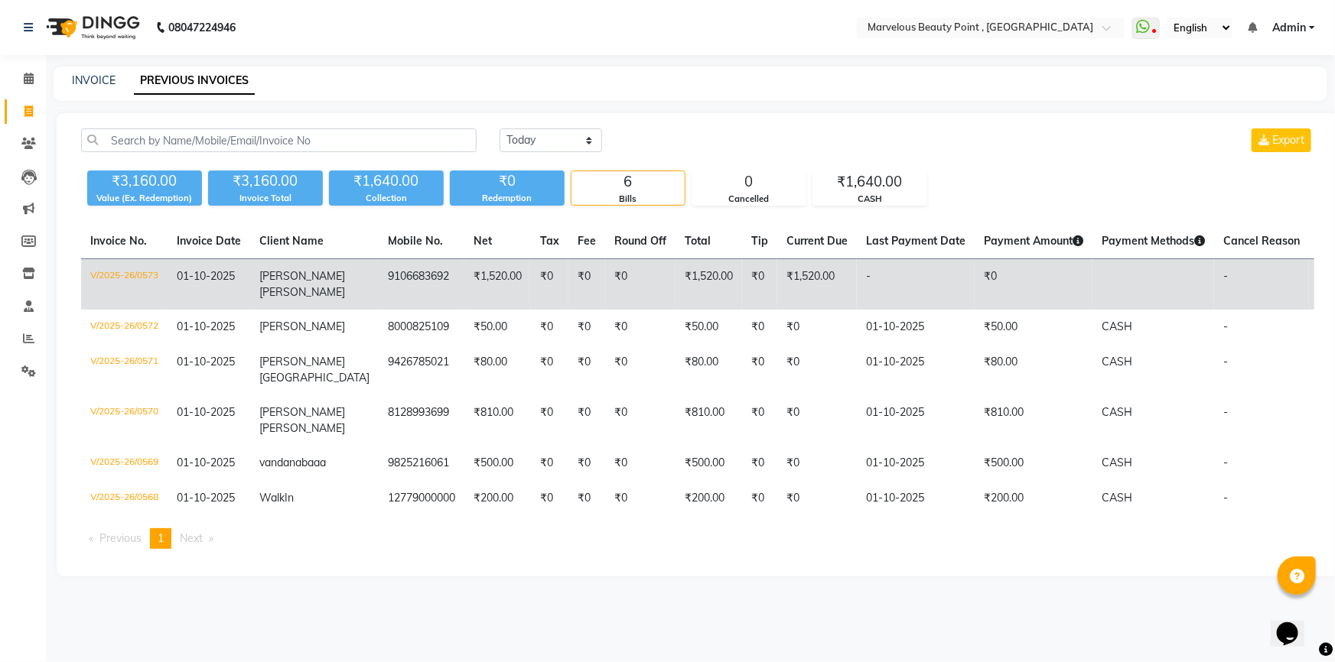 The height and width of the screenshot is (662, 1335). Describe the element at coordinates (422, 370) in the screenshot. I see `td: 9426785021` at that location.